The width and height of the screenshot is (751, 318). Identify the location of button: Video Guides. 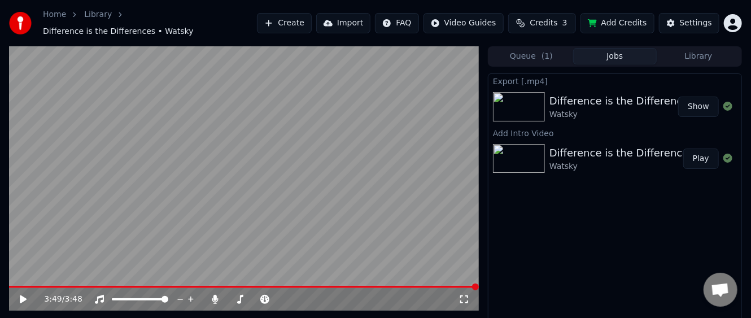
(463, 23).